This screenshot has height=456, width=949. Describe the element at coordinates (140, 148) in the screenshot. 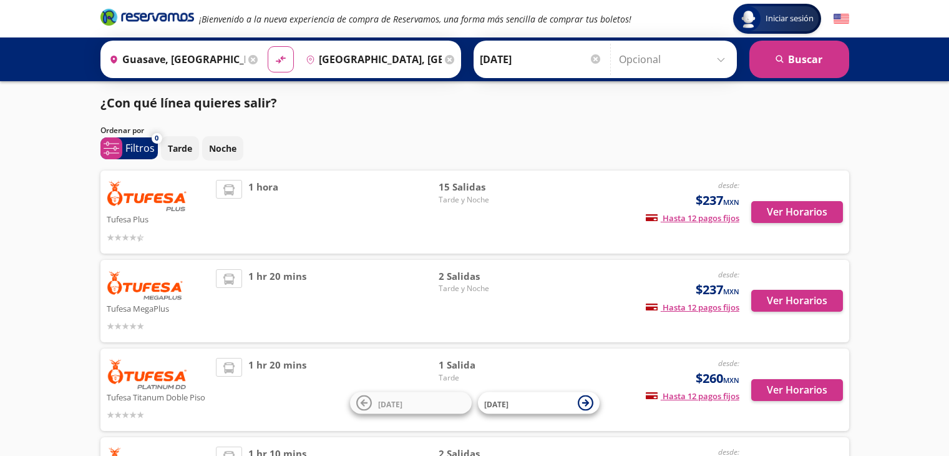

I see `p: Filtros` at that location.